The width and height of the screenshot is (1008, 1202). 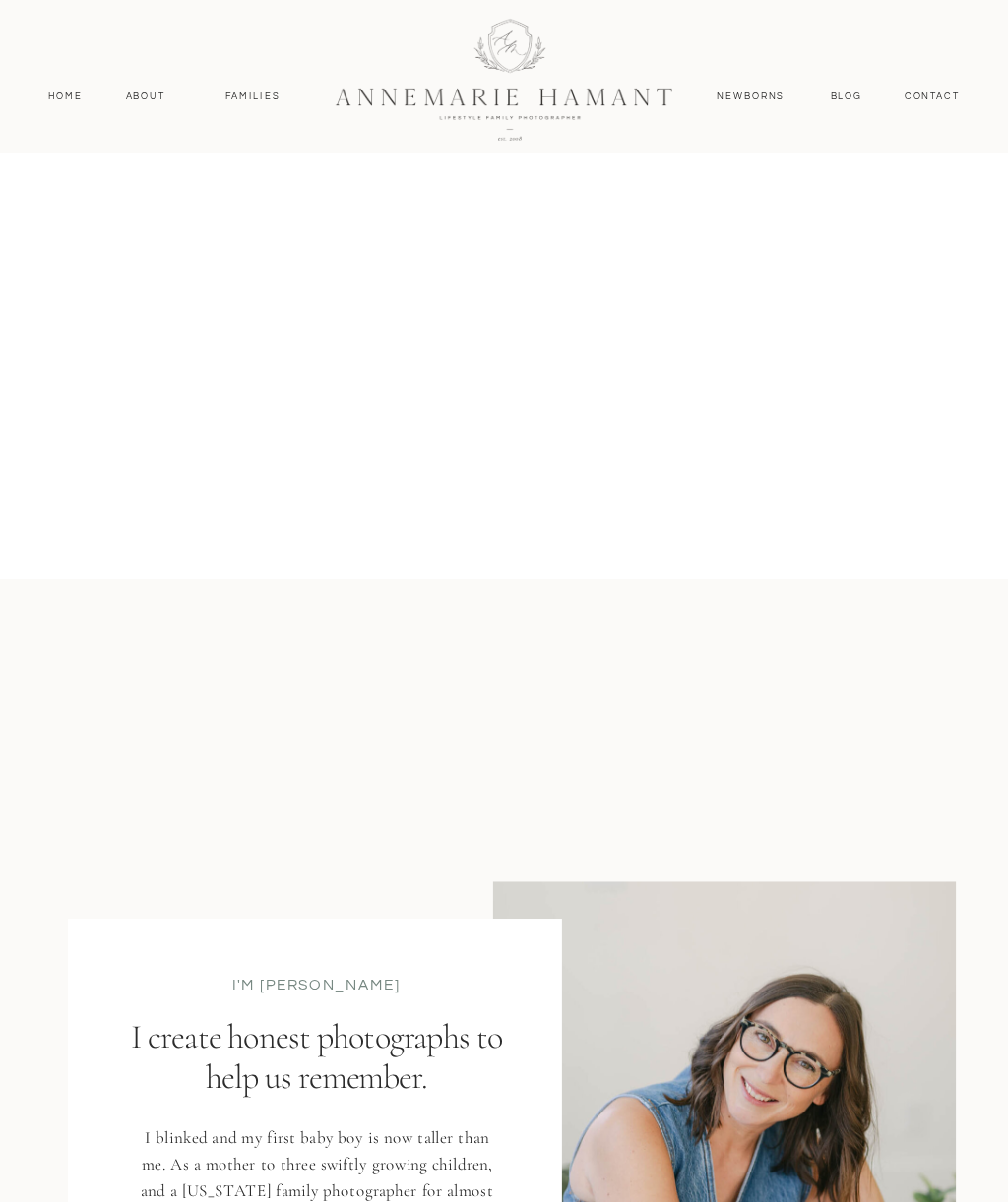 I want to click on nav: Newborns, so click(x=751, y=95).